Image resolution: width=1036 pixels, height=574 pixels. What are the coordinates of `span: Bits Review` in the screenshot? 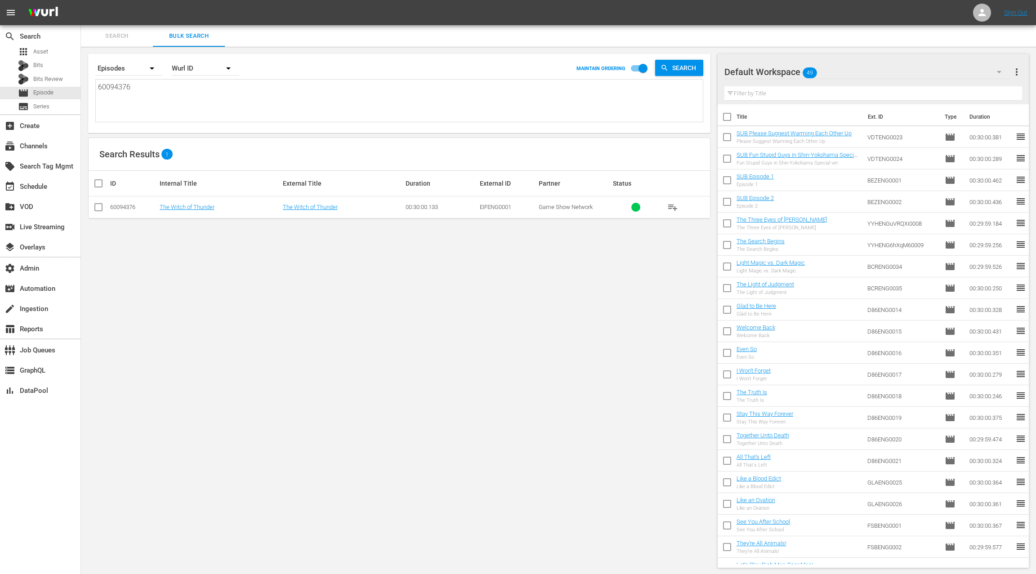 It's located at (48, 79).